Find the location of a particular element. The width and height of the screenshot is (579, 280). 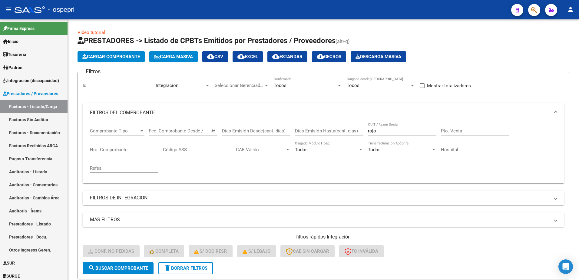

span: Estandar is located at coordinates (287, 57).